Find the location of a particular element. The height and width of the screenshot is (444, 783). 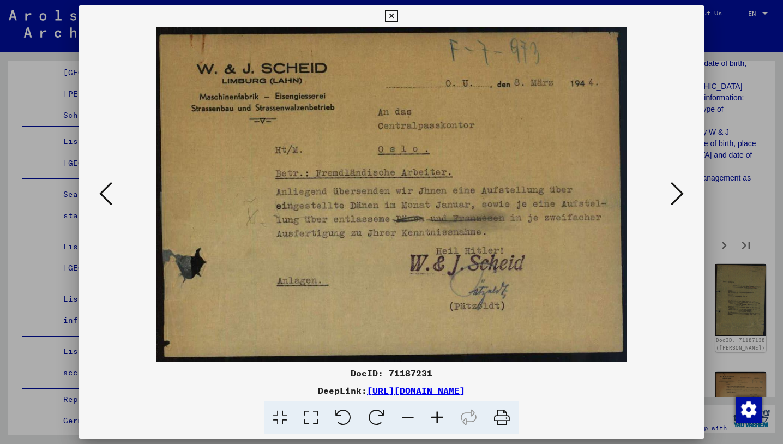

img: Change consent is located at coordinates (748, 409).